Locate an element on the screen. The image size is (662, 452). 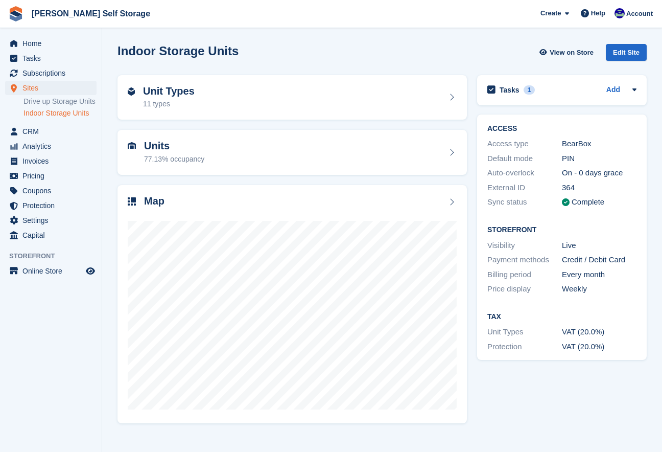
div: 1 is located at coordinates (529, 90).